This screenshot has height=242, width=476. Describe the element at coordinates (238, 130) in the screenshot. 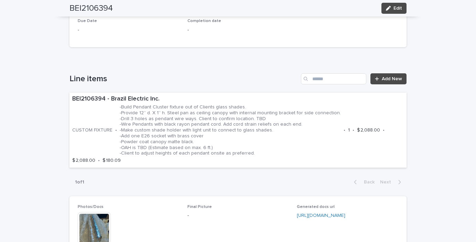

I see `a: BEI2106394 - Brazil Electric Inc.CUSTOM FIXTURE•-Build Pendant Cluster fixture out of Clients gla...` at that location.